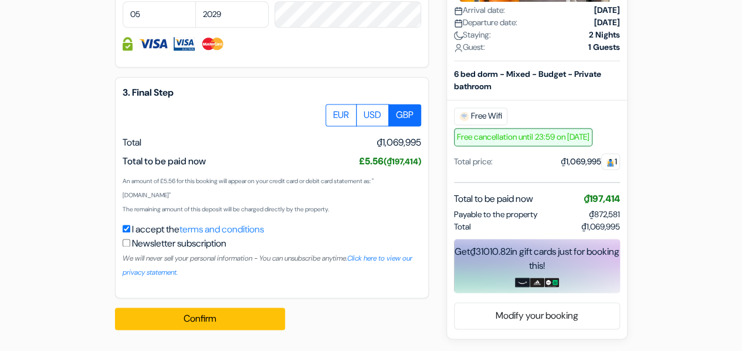 The image size is (742, 351). What do you see at coordinates (212, 43) in the screenshot?
I see `img: Master Card` at bounding box center [212, 43].